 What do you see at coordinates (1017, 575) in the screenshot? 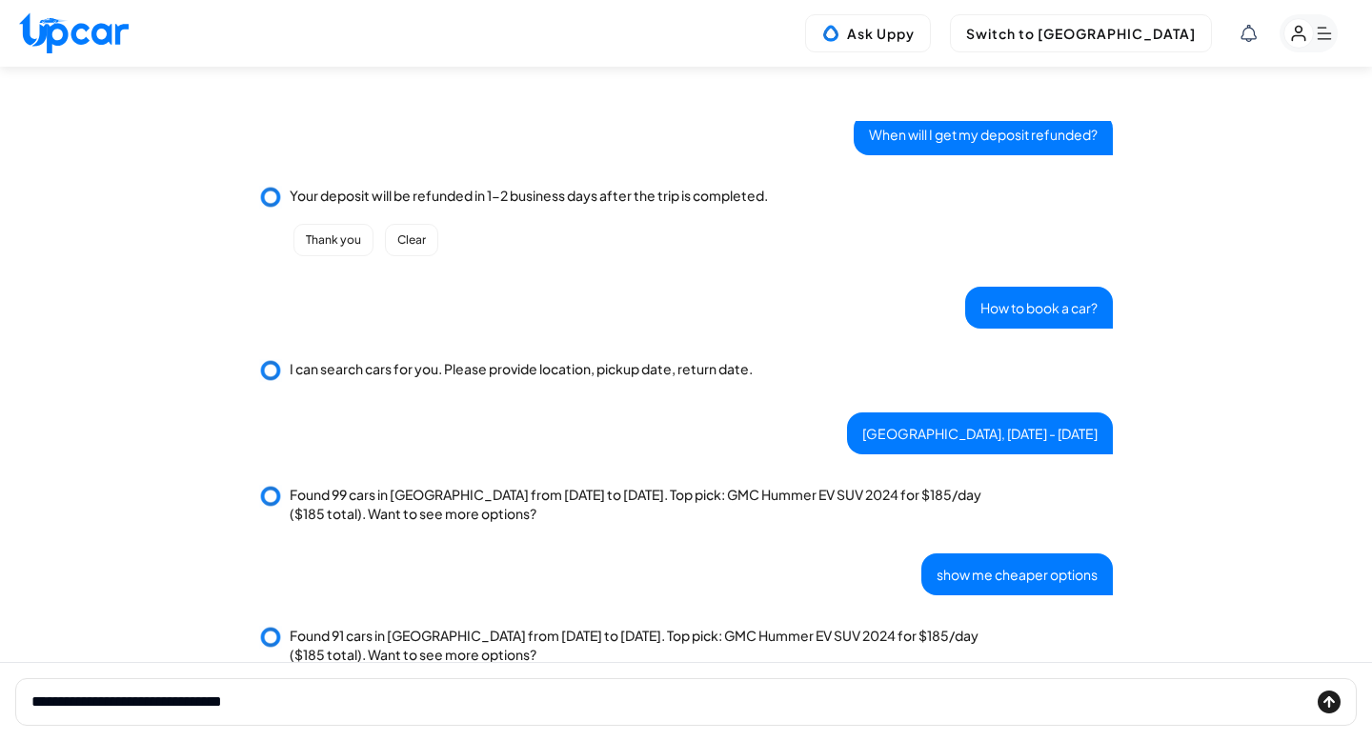
I see `div: show me cheaper options` at bounding box center [1017, 575].